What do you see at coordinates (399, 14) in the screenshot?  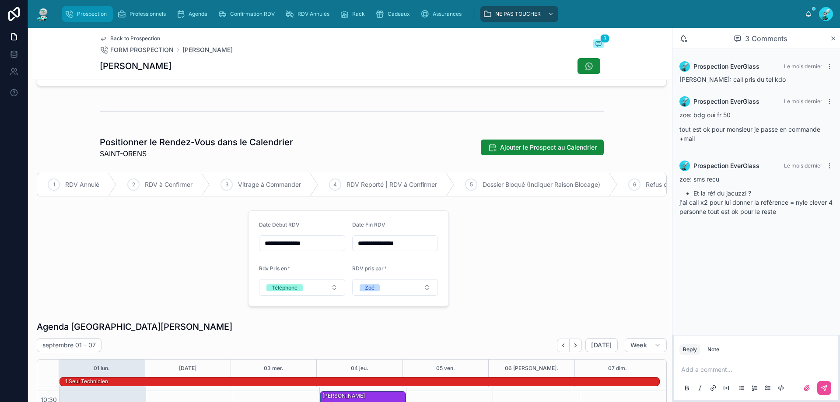 I see `span: Cadeaux` at bounding box center [399, 14].